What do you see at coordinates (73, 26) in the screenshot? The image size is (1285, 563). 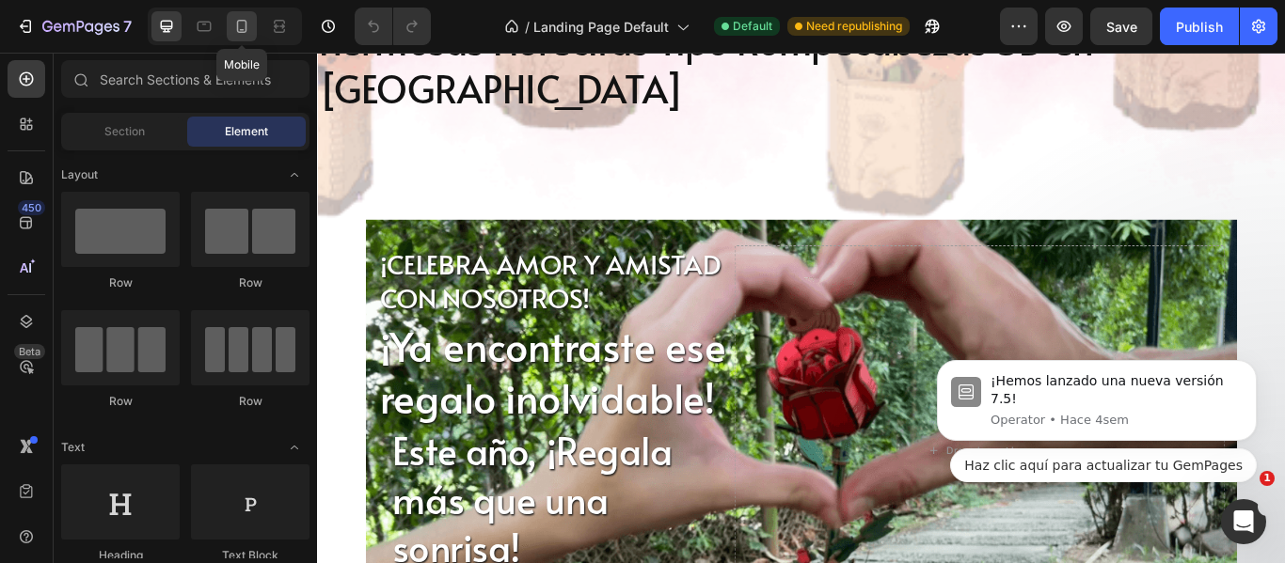 I see `button: 7` at bounding box center [73, 26].